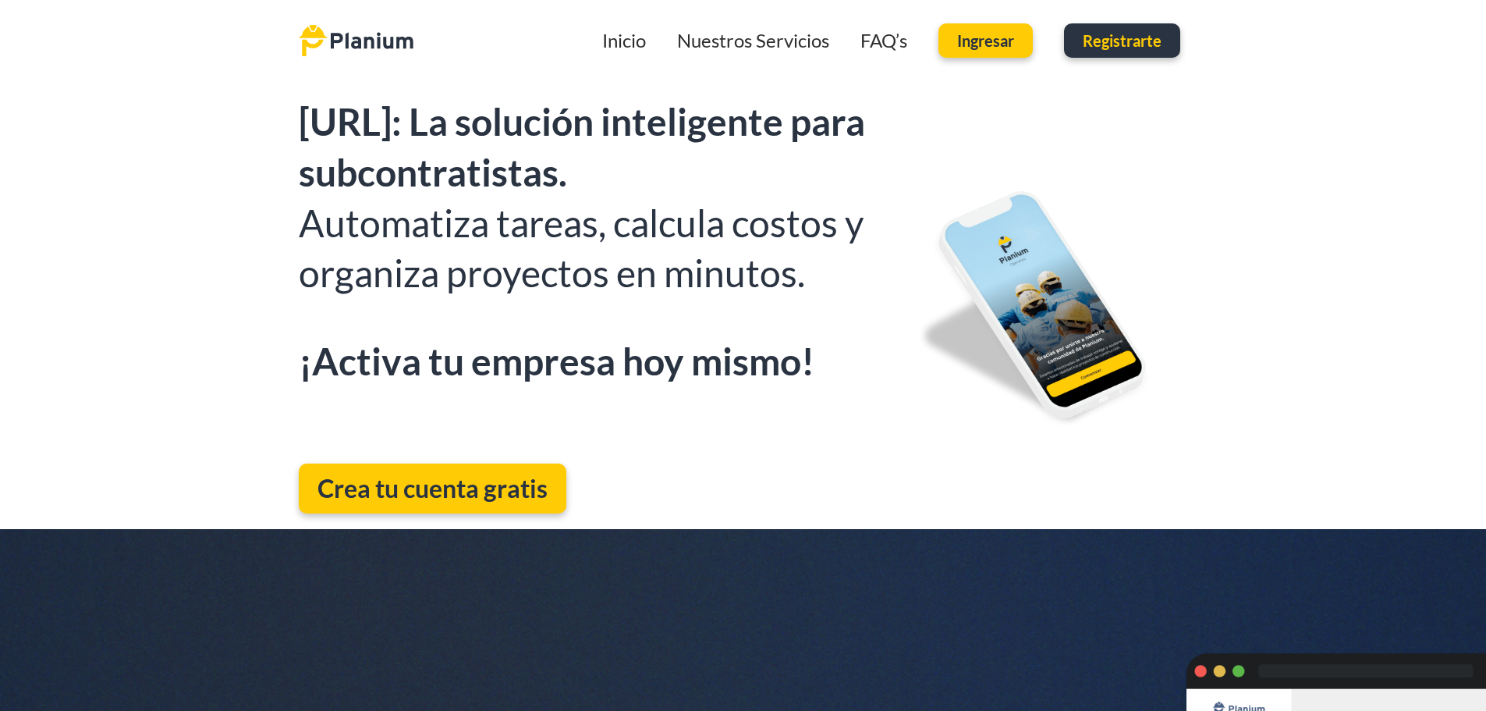  I want to click on span: Crea tu cuenta gratis, so click(432, 488).